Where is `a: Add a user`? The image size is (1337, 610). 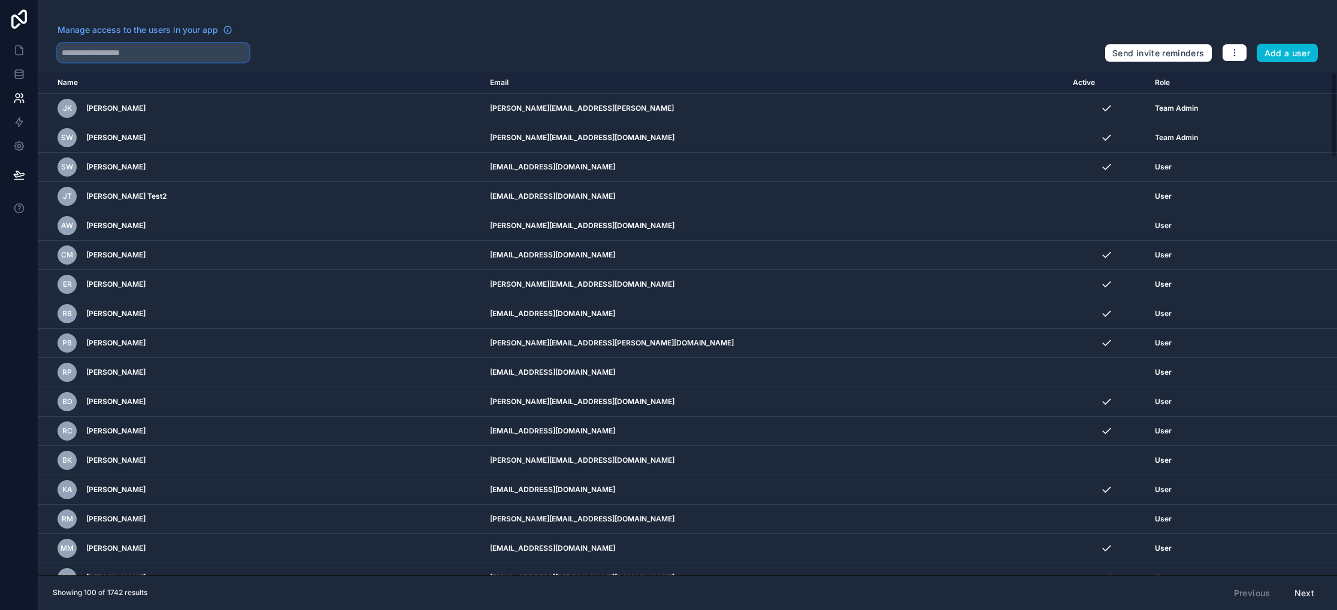
a: Add a user is located at coordinates (1287, 53).